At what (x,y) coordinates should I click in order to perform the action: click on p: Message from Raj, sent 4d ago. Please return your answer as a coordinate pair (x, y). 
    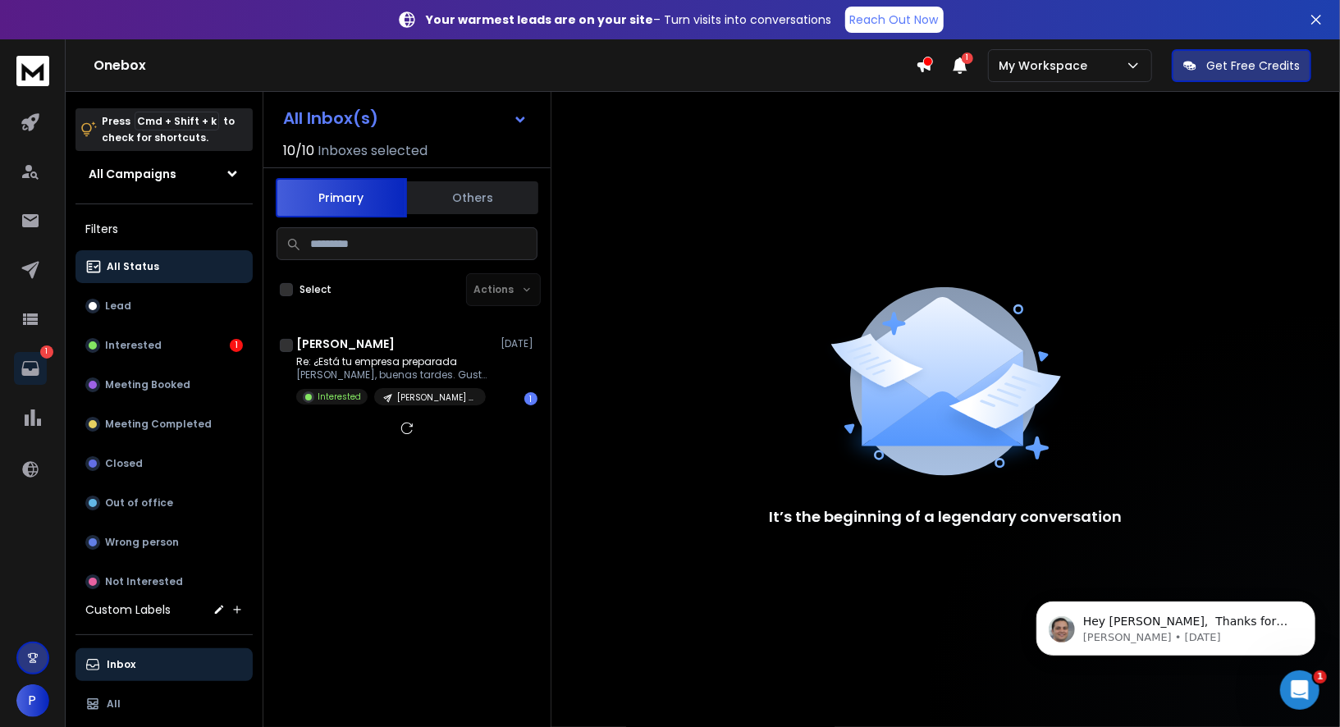
    Looking at the image, I should click on (177, 71).